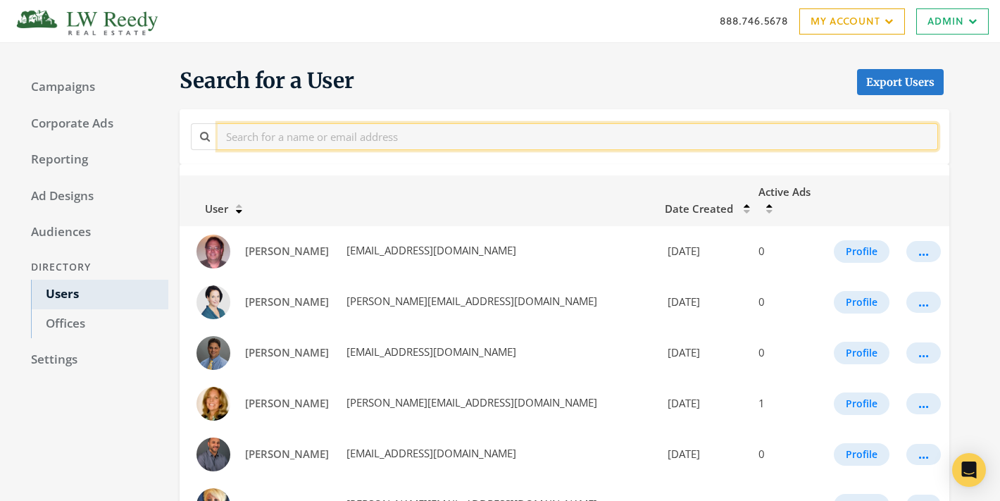  I want to click on img: Betsy Stavropoulos profile, so click(213, 404).